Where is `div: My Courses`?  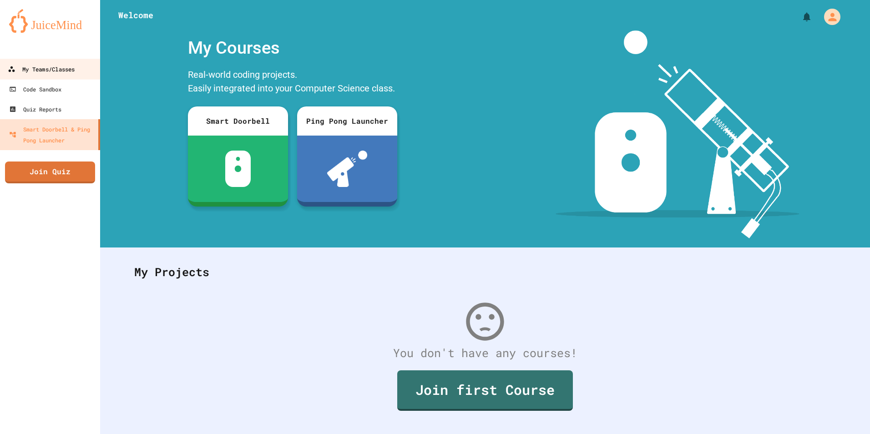
div: My Courses is located at coordinates (292, 48).